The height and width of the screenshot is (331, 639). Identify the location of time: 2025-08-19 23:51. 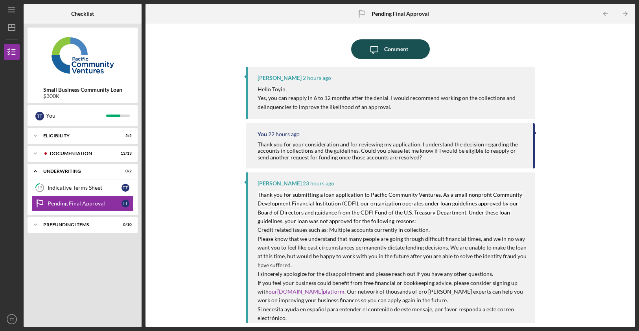
(319, 183).